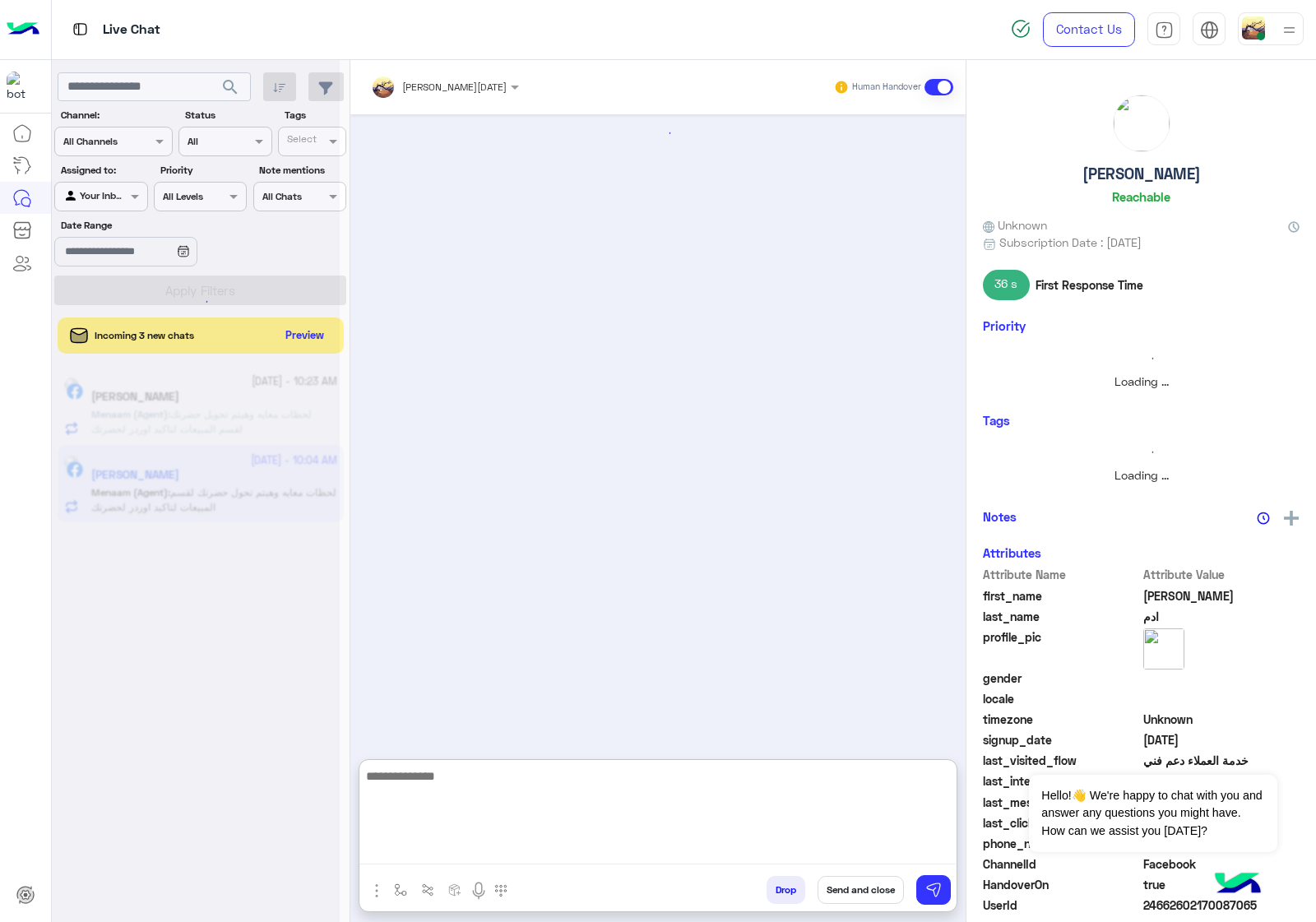  I want to click on div: Select, so click(300, 141).